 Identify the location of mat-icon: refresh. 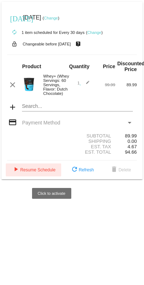
(75, 170).